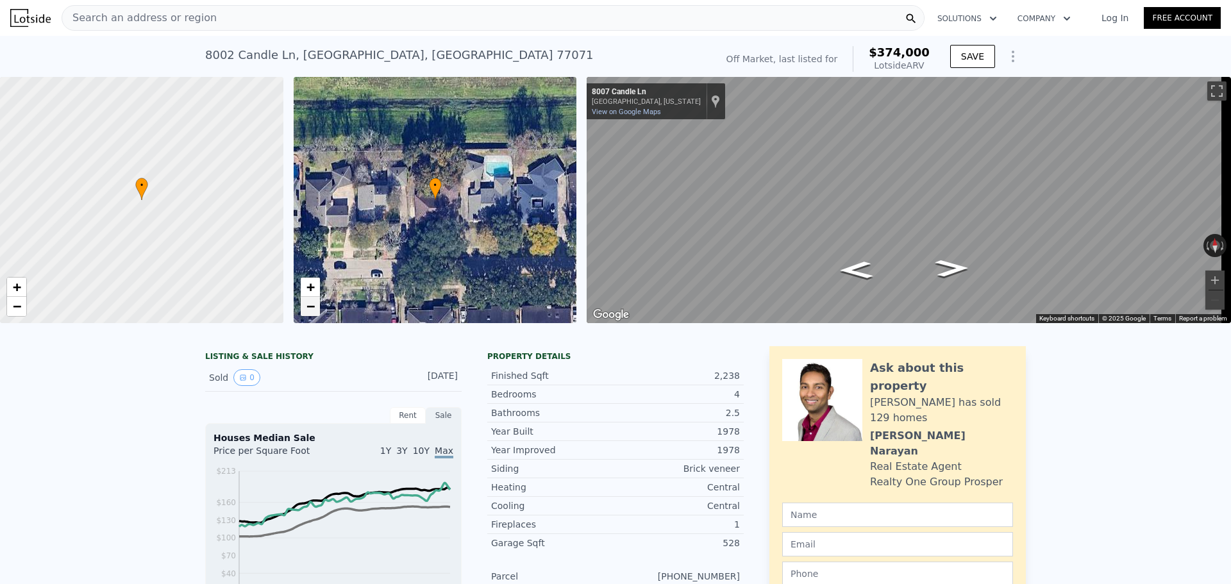  Describe the element at coordinates (677, 469) in the screenshot. I see `div: Brick veneer` at that location.